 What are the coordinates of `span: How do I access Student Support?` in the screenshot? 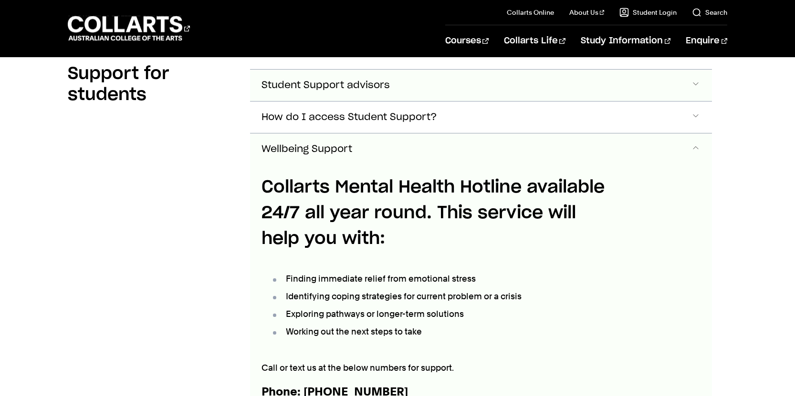 It's located at (349, 117).